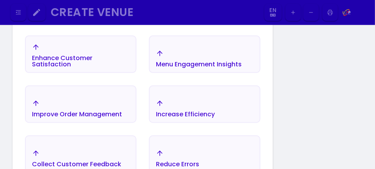 This screenshot has width=375, height=169. Describe the element at coordinates (204, 104) in the screenshot. I see `button: Increase Efficiency` at that location.